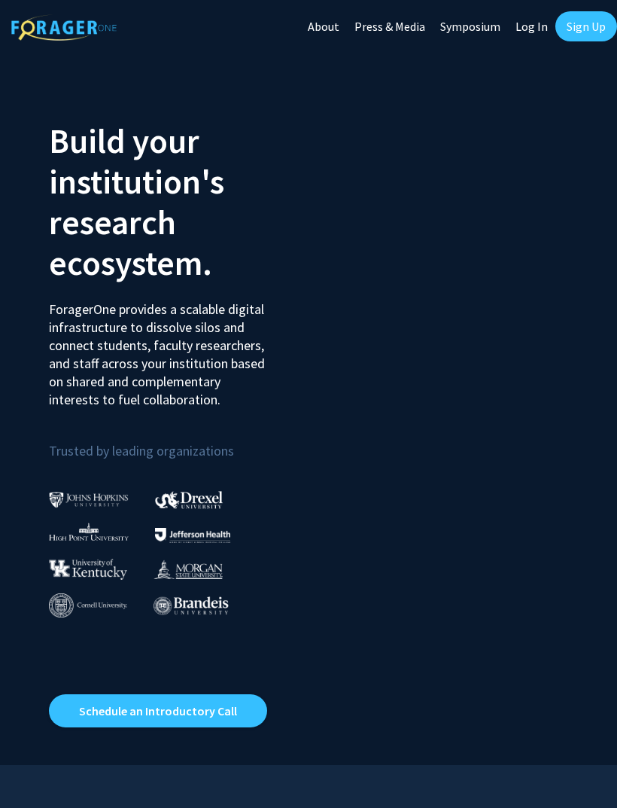 This screenshot has height=808, width=617. Describe the element at coordinates (158, 349) in the screenshot. I see `p: ForagerOne provides a scalable digital infrastructure to dissolve silos and connect students, fac...` at that location.